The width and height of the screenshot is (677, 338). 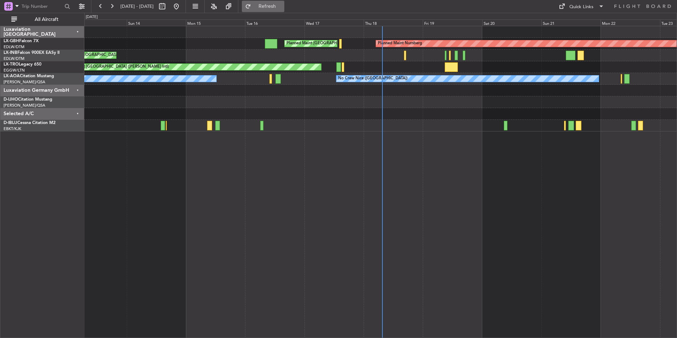 I want to click on div: Sun 14, so click(x=156, y=23).